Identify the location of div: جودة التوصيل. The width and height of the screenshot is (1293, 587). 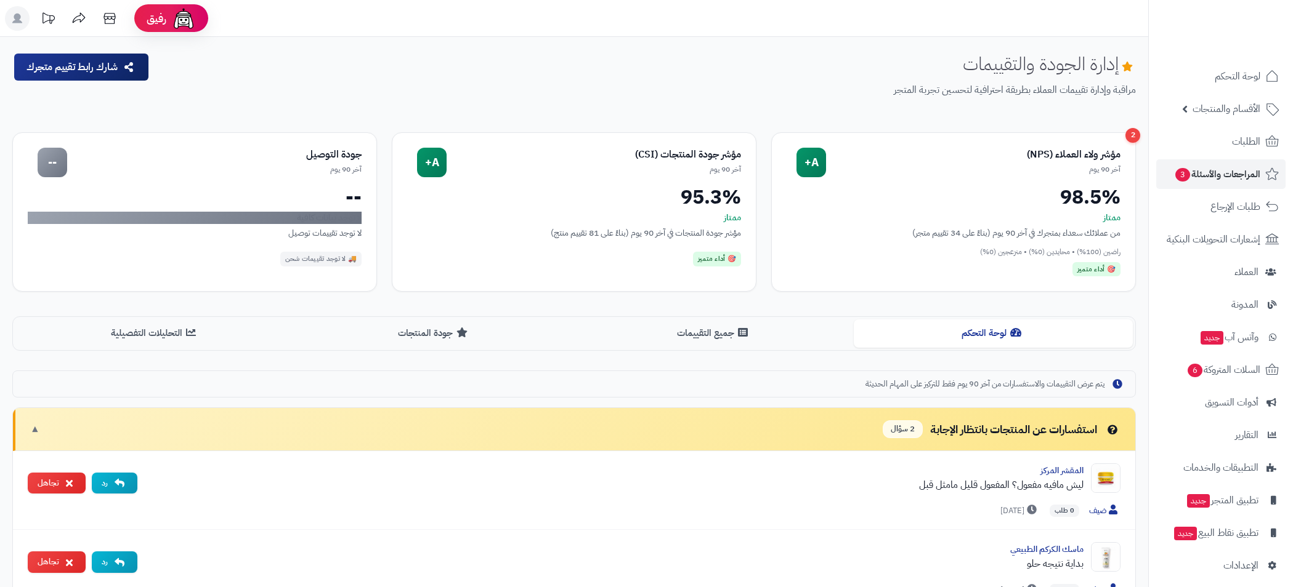
(214, 155).